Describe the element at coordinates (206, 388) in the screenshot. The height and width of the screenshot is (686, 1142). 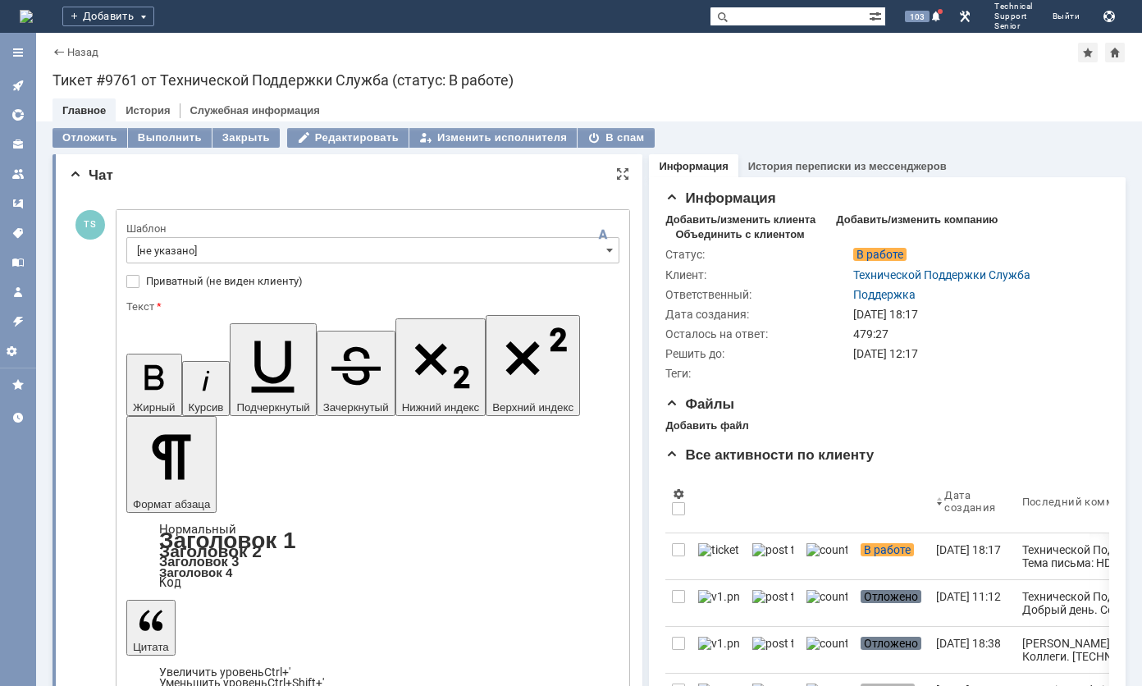
I see `button: Курсив` at that location.